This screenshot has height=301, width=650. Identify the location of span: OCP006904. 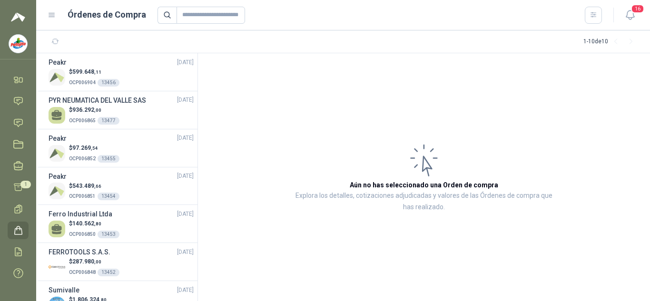
(82, 82).